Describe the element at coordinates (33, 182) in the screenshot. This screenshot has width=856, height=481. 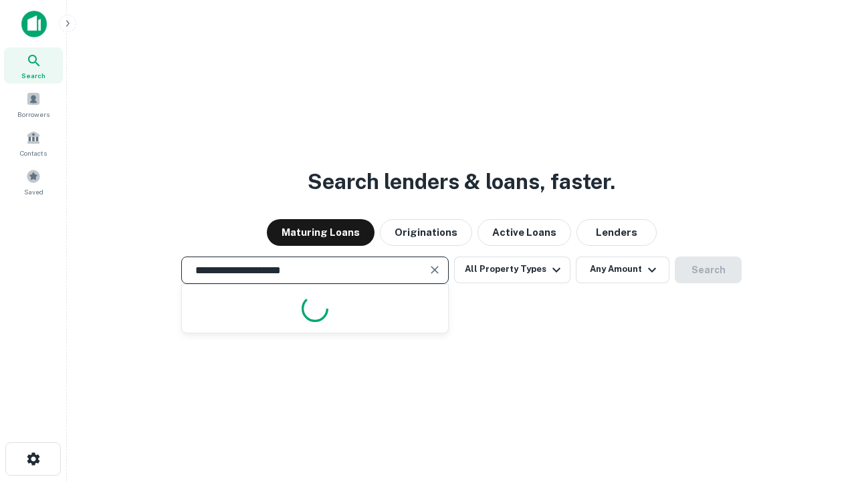
I see `a: Saved` at that location.